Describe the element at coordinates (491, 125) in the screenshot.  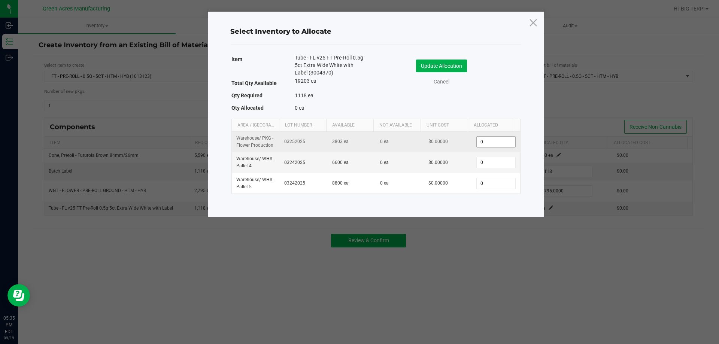
I see `th: Allocated` at that location.